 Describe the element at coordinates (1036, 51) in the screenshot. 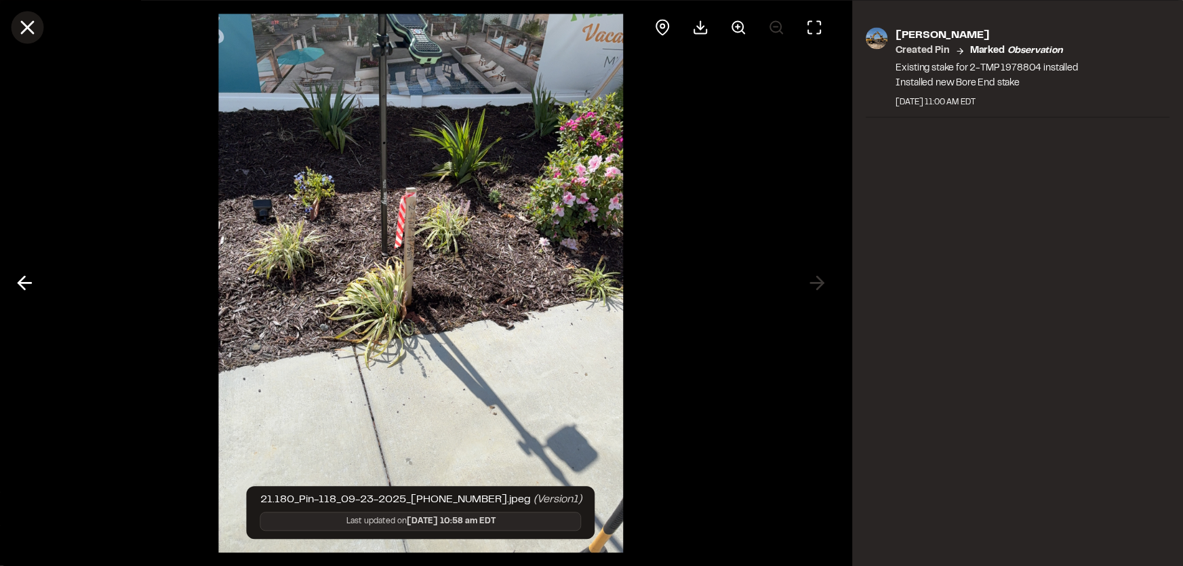

I see `em: observation` at that location.